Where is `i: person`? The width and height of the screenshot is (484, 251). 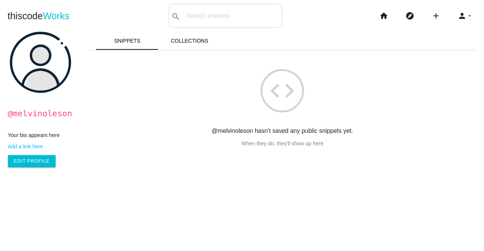 i: person is located at coordinates (462, 16).